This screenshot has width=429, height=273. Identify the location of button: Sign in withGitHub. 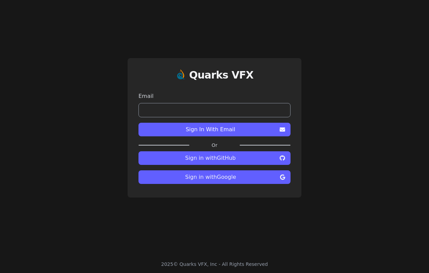
(215, 158).